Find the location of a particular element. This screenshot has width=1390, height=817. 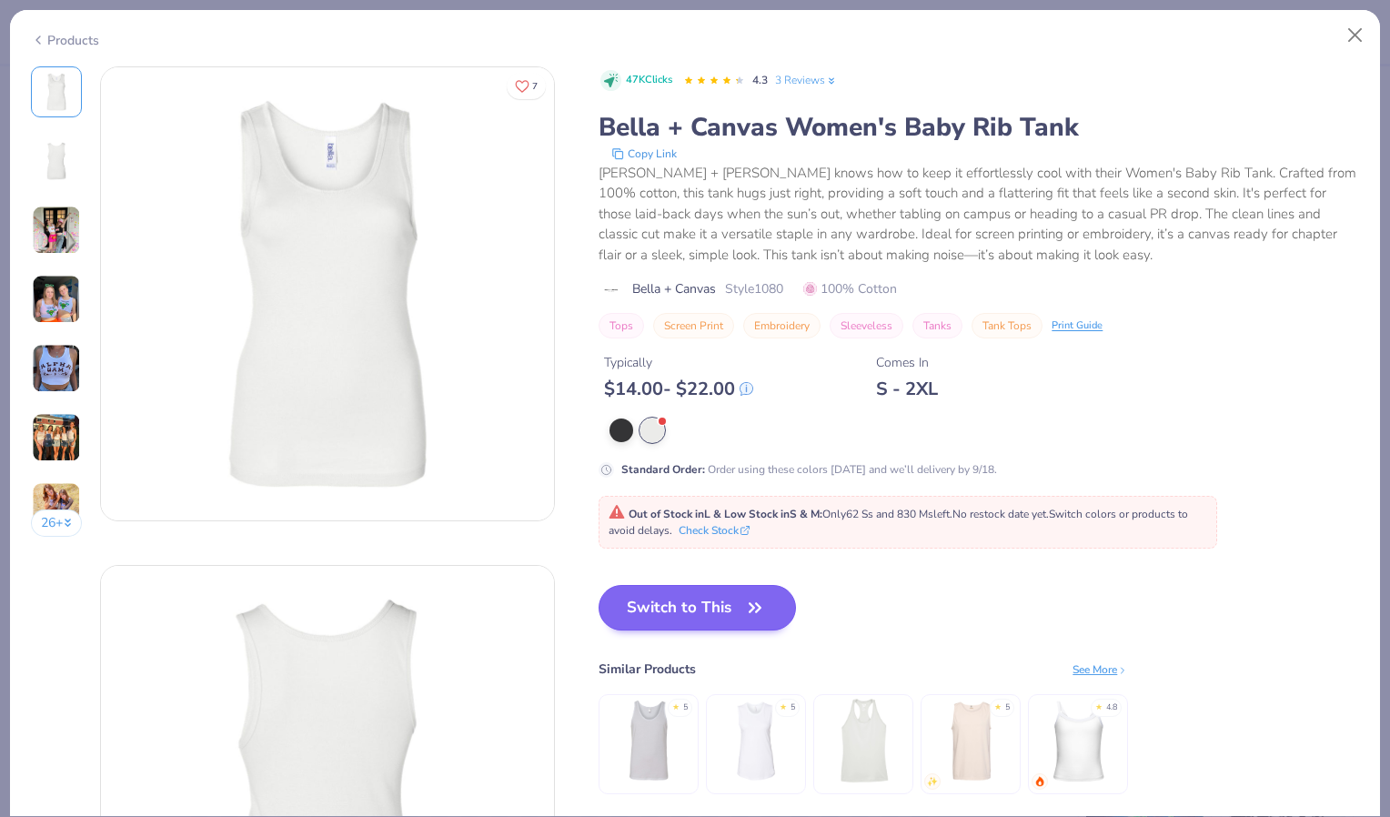

span: 100% Cotton is located at coordinates (850, 288).